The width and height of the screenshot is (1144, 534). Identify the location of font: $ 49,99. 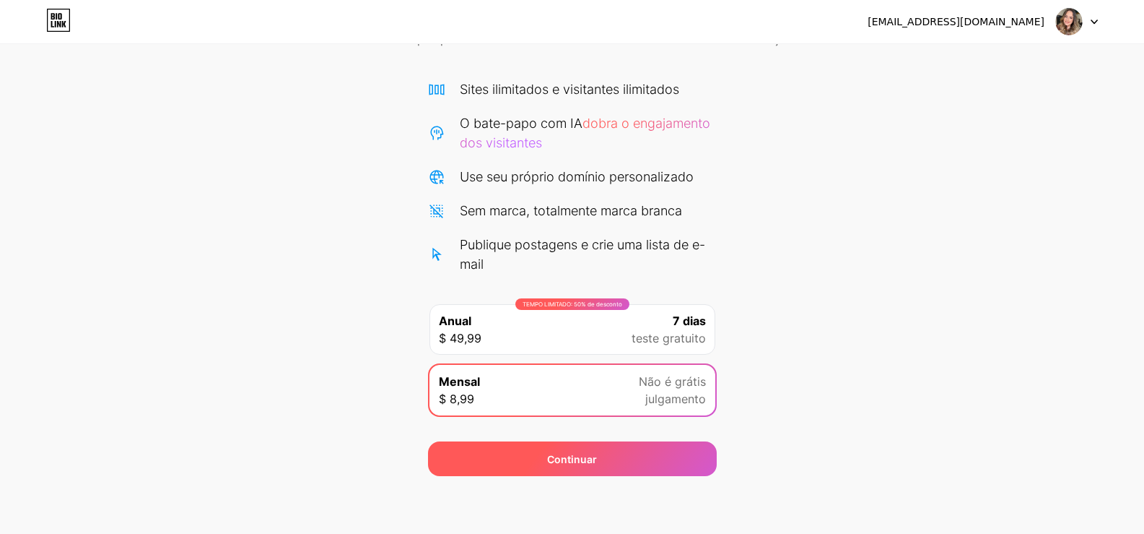
(460, 338).